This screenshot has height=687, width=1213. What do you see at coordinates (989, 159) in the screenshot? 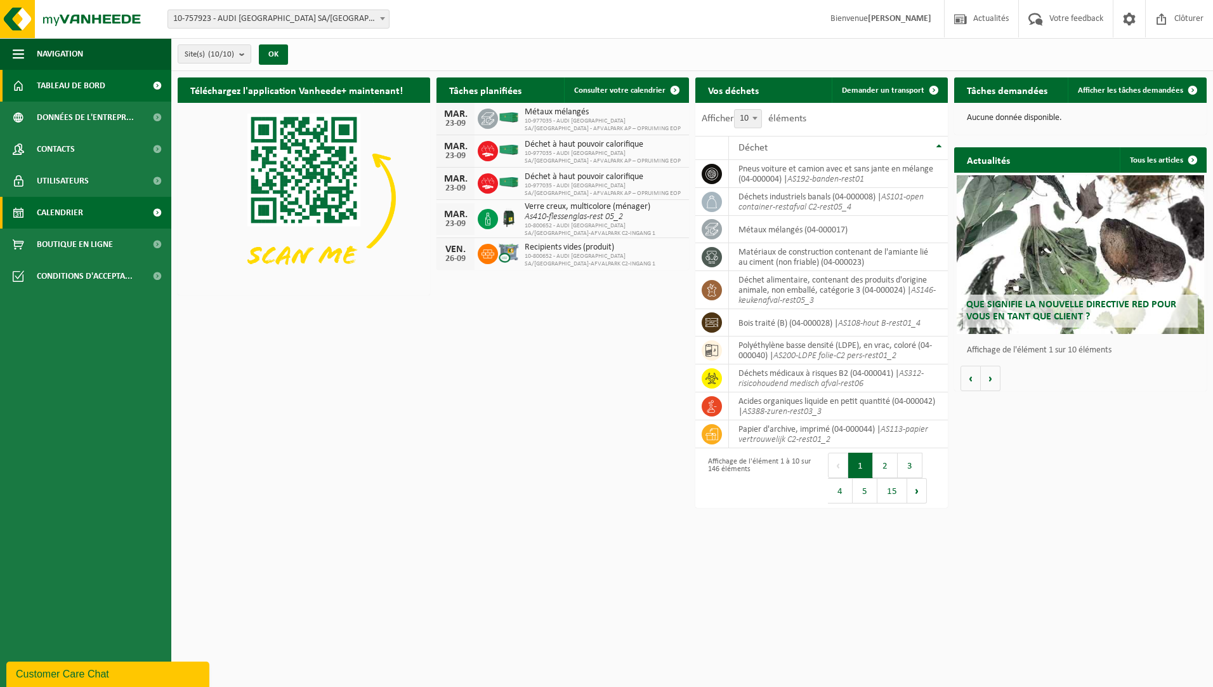
I see `h2: Actualités` at bounding box center [989, 159].